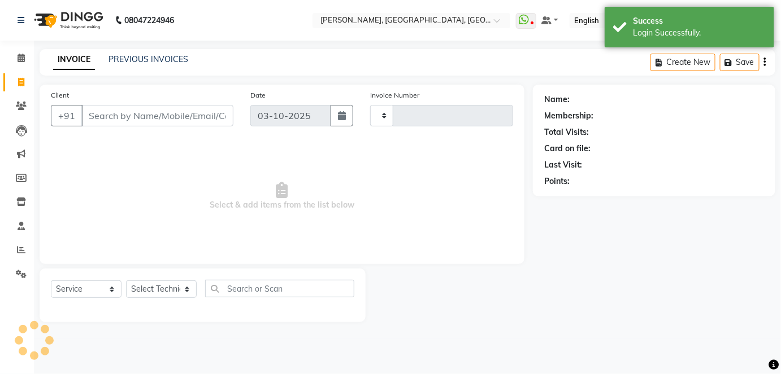  Describe the element at coordinates (699, 21) in the screenshot. I see `div: Success` at that location.